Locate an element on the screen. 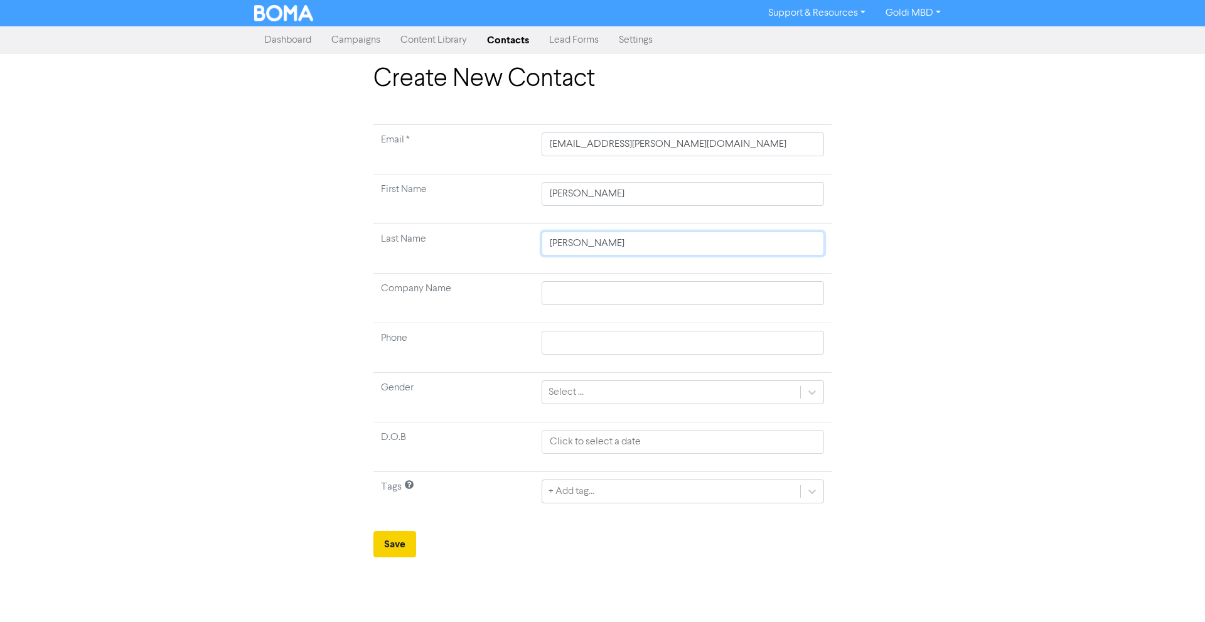  a: Contacts is located at coordinates (508, 40).